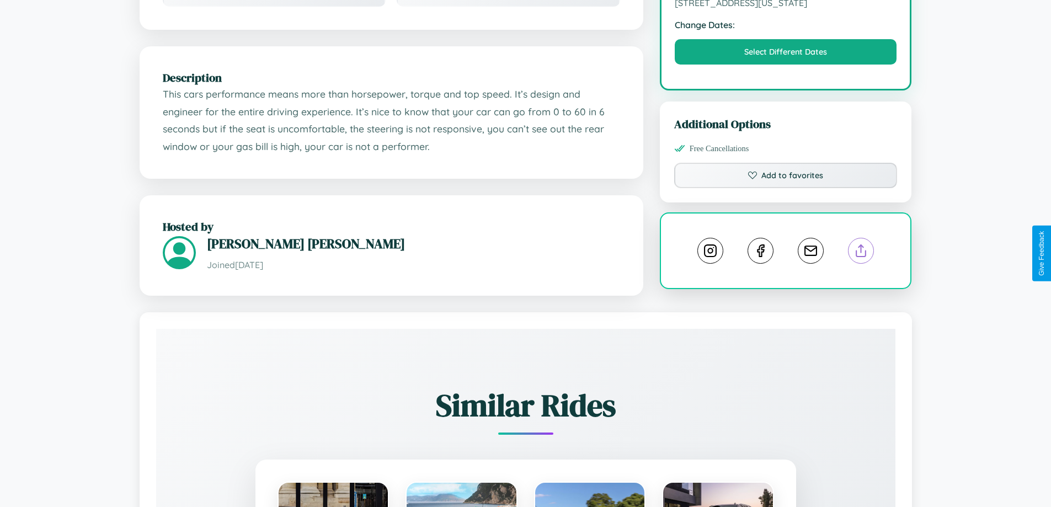 The image size is (1051, 507). I want to click on div: Give Feedback, so click(1042, 253).